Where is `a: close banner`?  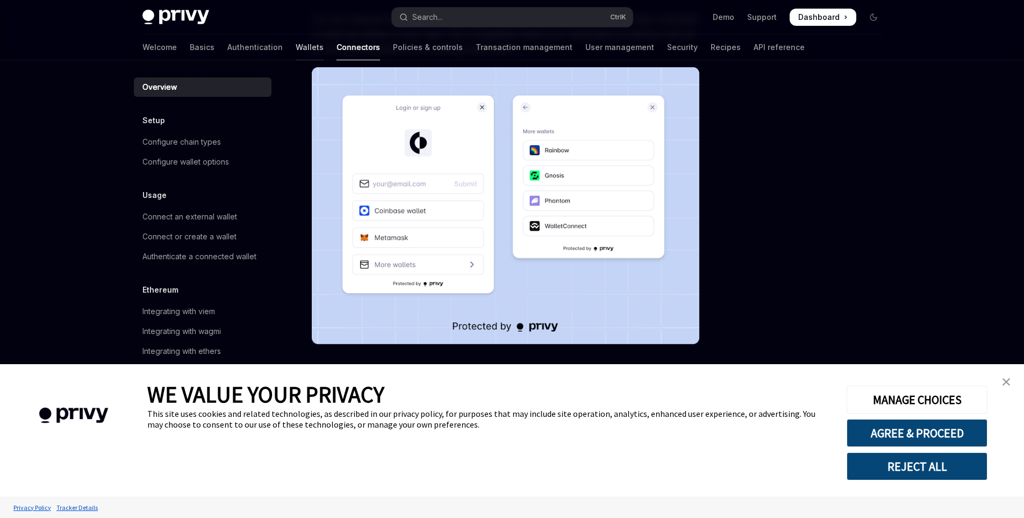 a: close banner is located at coordinates (1006, 382).